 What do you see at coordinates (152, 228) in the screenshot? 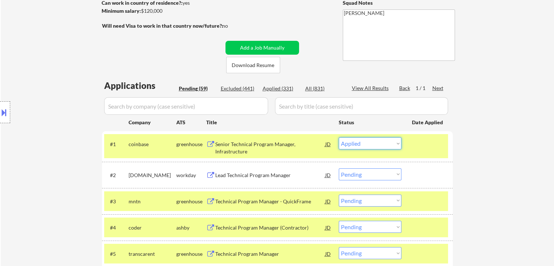
I see `div: coder` at bounding box center [152, 228].